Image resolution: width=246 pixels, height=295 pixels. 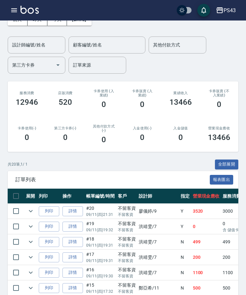 What do you see at coordinates (18, 164) in the screenshot?
I see `p: 共 20 筆, 1 / 1` at bounding box center [18, 164].